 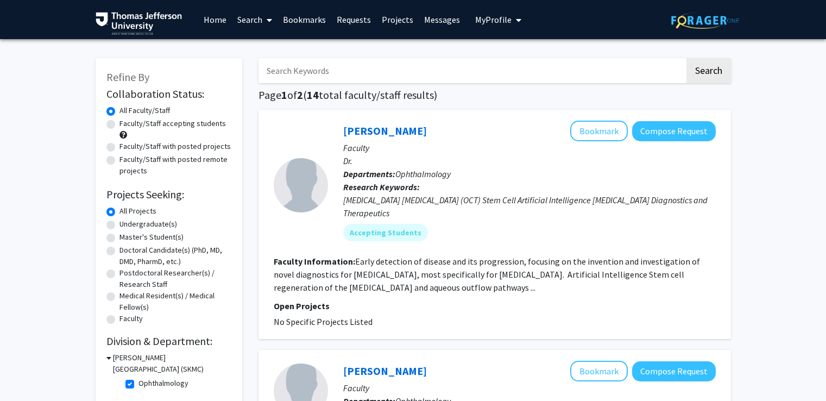 I want to click on h2: Division & Department:, so click(x=169, y=341).